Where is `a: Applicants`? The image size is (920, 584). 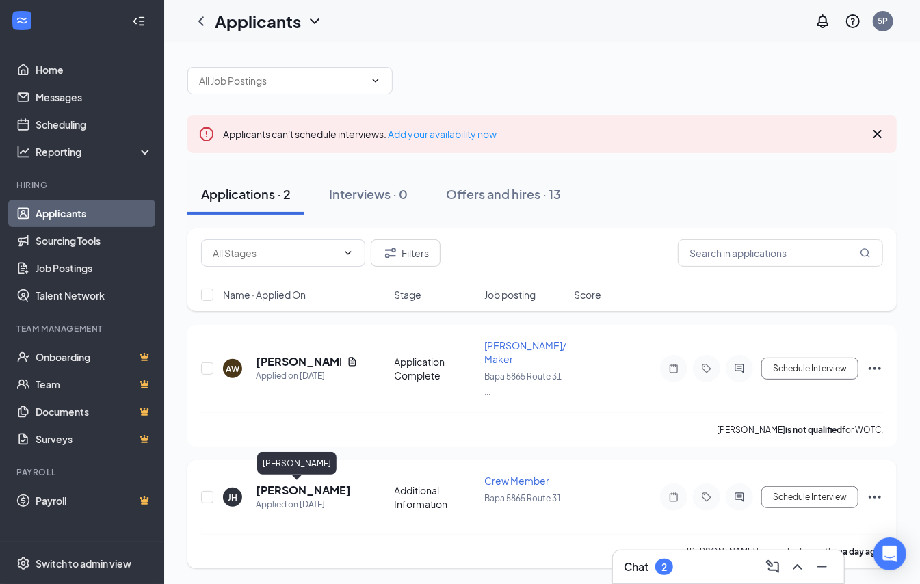 a: Applicants is located at coordinates (94, 213).